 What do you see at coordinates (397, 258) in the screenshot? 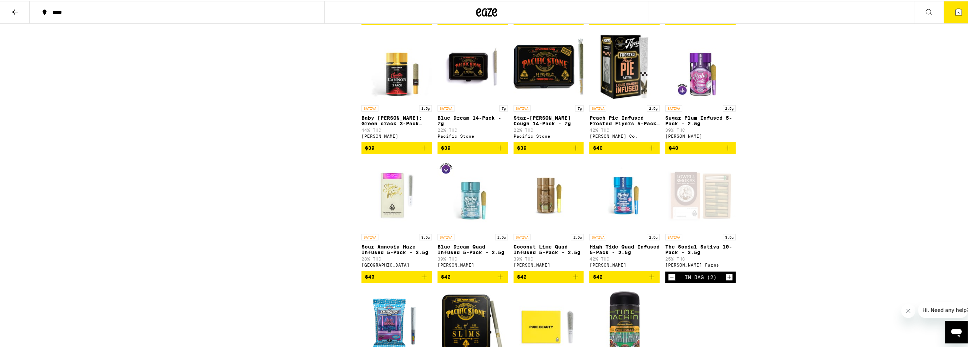
I see `p: 28% THC` at bounding box center [397, 258].